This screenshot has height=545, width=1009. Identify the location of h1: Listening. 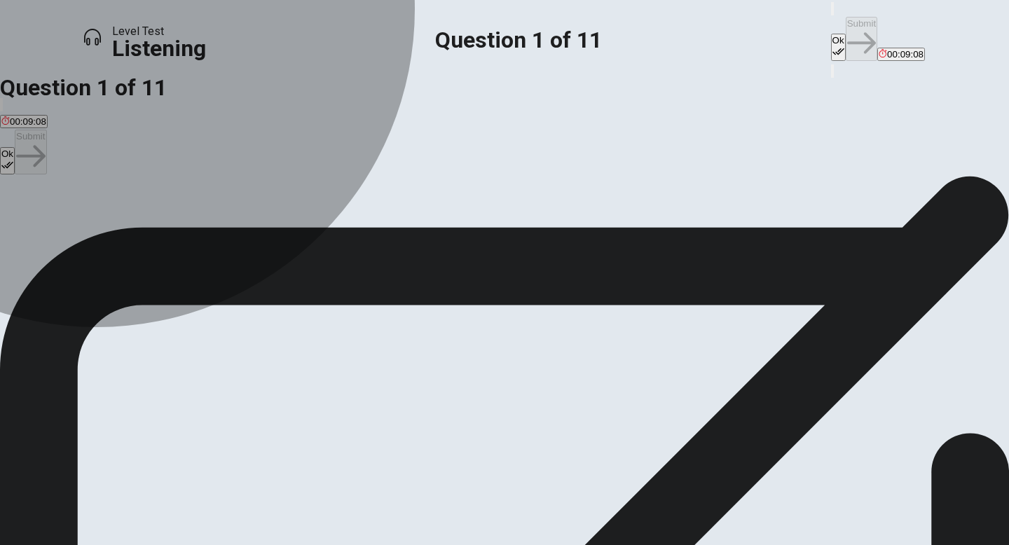
(159, 48).